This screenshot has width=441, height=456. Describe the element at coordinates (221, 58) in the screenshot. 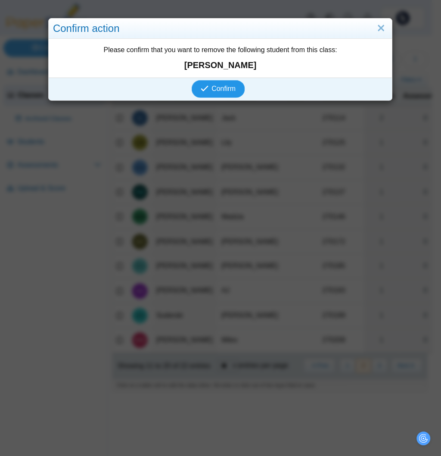

I see `div: Please confirm that you want to remove the following student from this class:` at that location.